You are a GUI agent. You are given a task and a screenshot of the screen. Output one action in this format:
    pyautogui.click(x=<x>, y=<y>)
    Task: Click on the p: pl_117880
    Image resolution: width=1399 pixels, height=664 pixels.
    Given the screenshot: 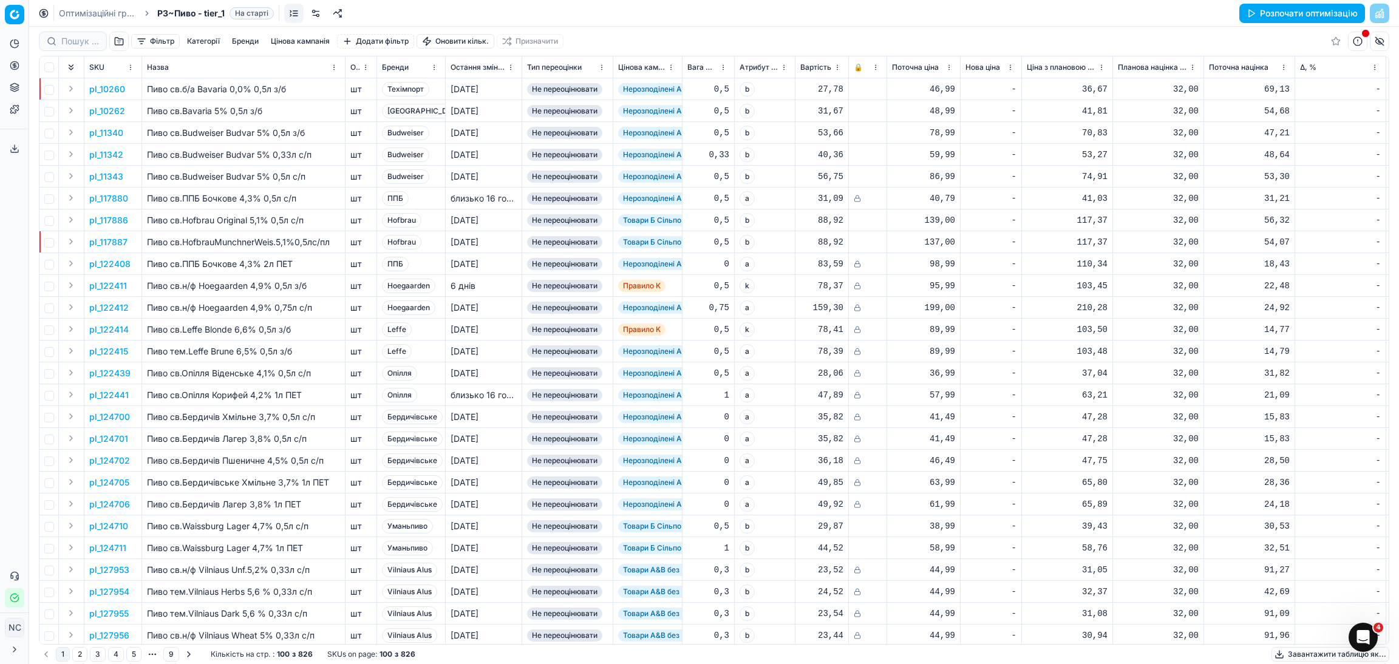 What is the action you would take?
    pyautogui.click(x=109, y=199)
    